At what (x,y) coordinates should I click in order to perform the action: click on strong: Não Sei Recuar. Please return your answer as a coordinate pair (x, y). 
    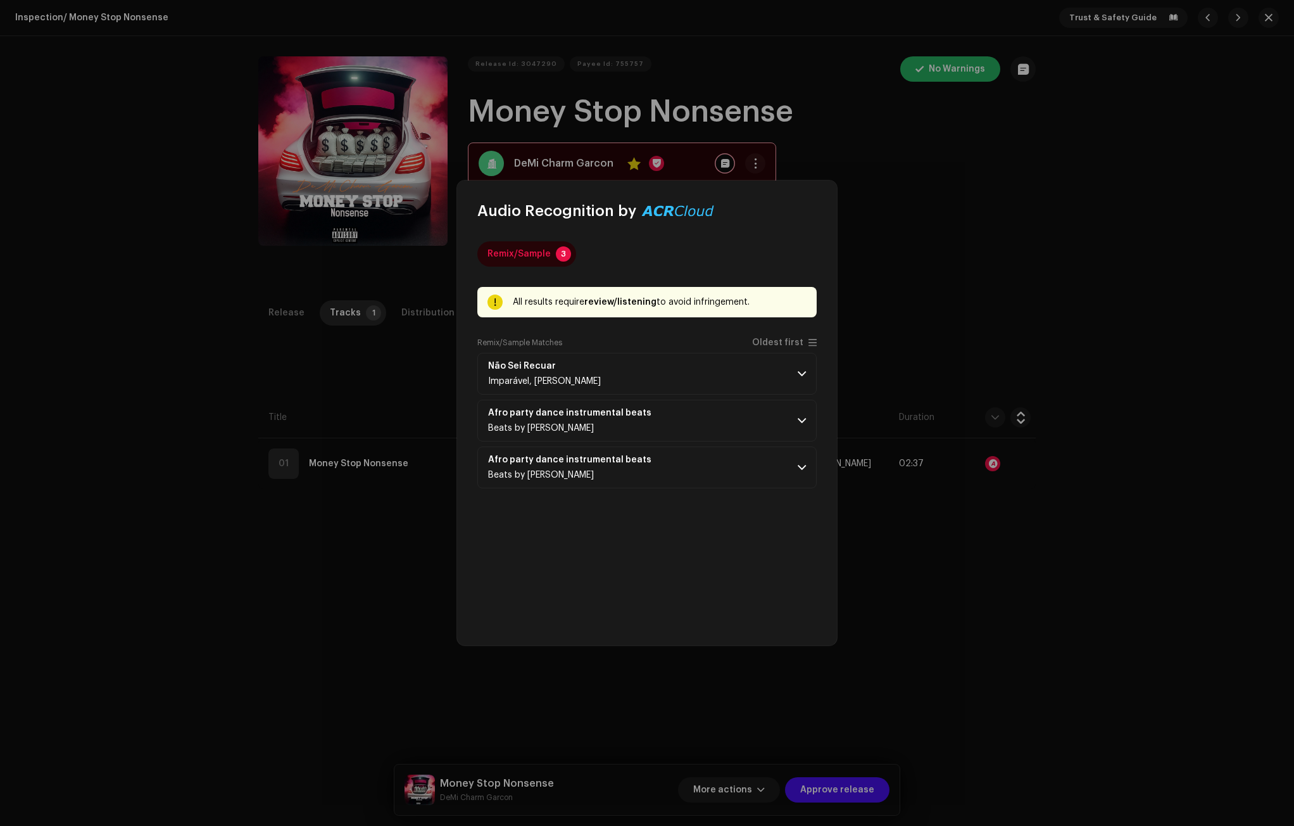
    Looking at the image, I should click on (522, 366).